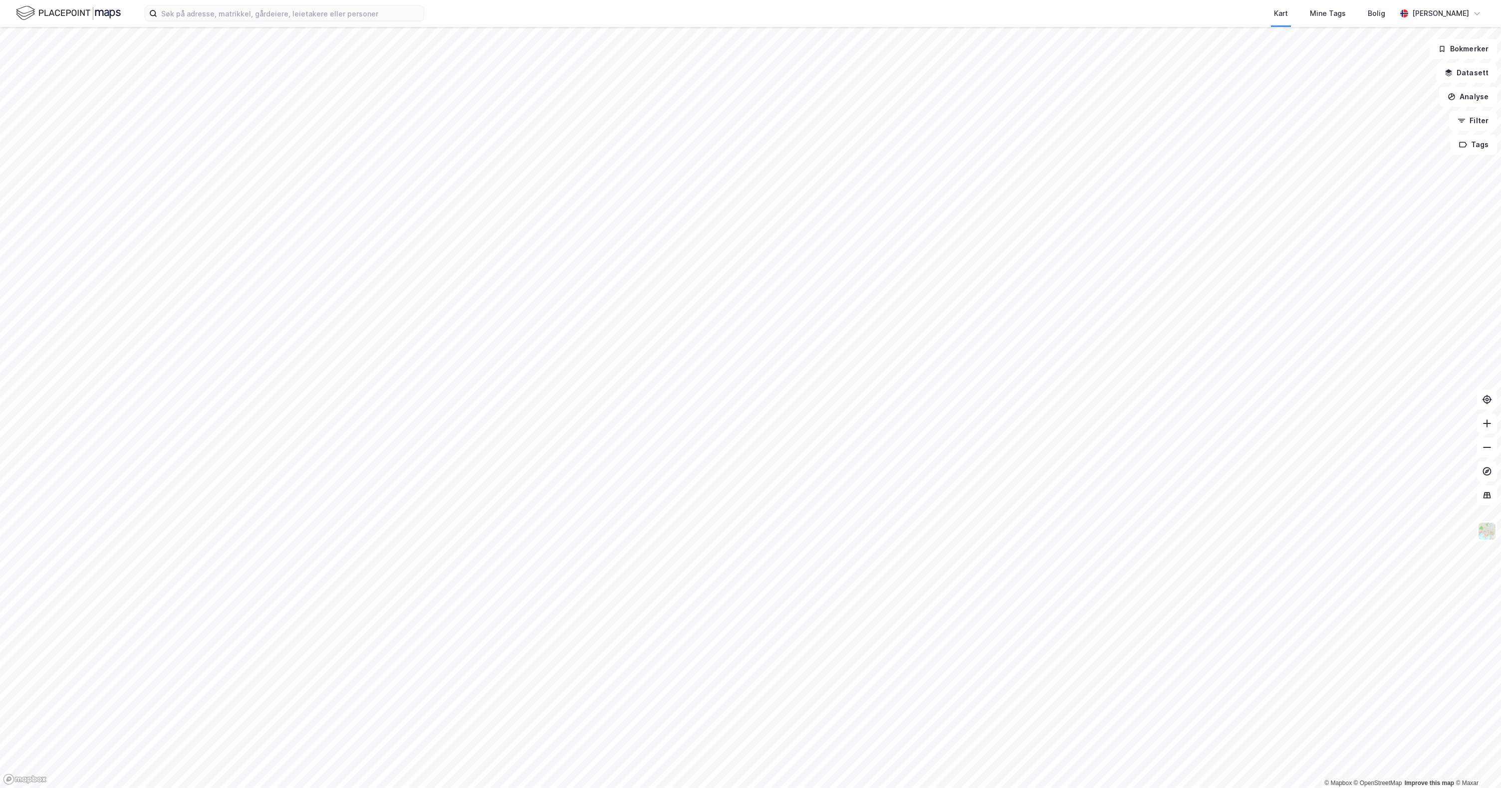 The image size is (1501, 788). What do you see at coordinates (1376, 13) in the screenshot?
I see `div: Bolig` at bounding box center [1376, 13].